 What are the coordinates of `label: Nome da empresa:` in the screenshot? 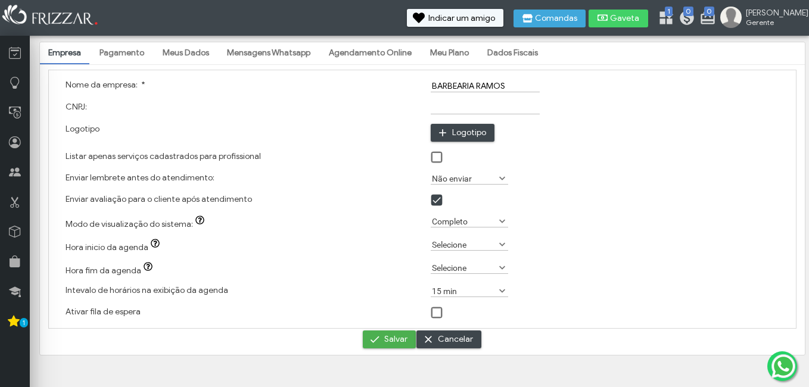 It's located at (105, 85).